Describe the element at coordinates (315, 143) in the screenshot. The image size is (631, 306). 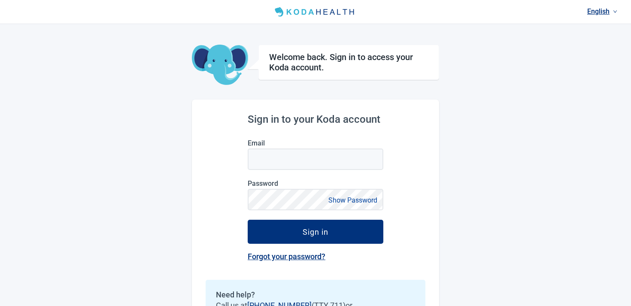
I see `label: Email` at that location.